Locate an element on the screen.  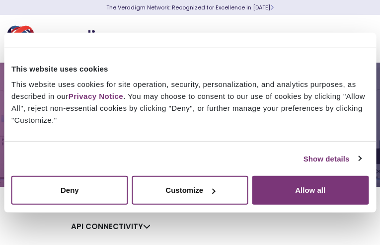
div: This website uses cookies is located at coordinates (190, 69).